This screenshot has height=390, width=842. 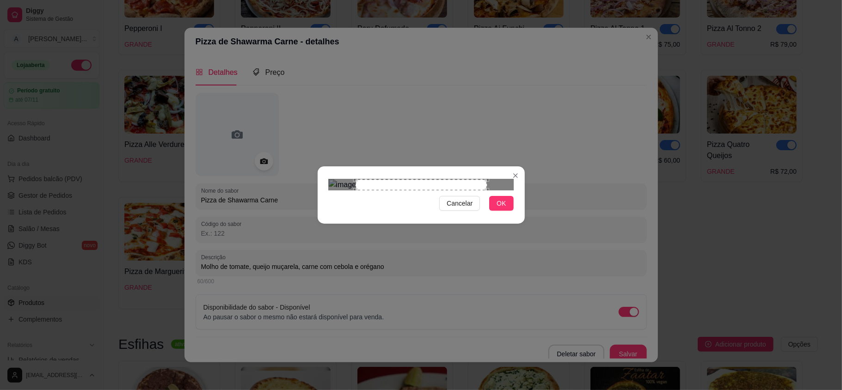 I want to click on div: Use the arrow keys to move the crop selection area, so click(x=421, y=185).